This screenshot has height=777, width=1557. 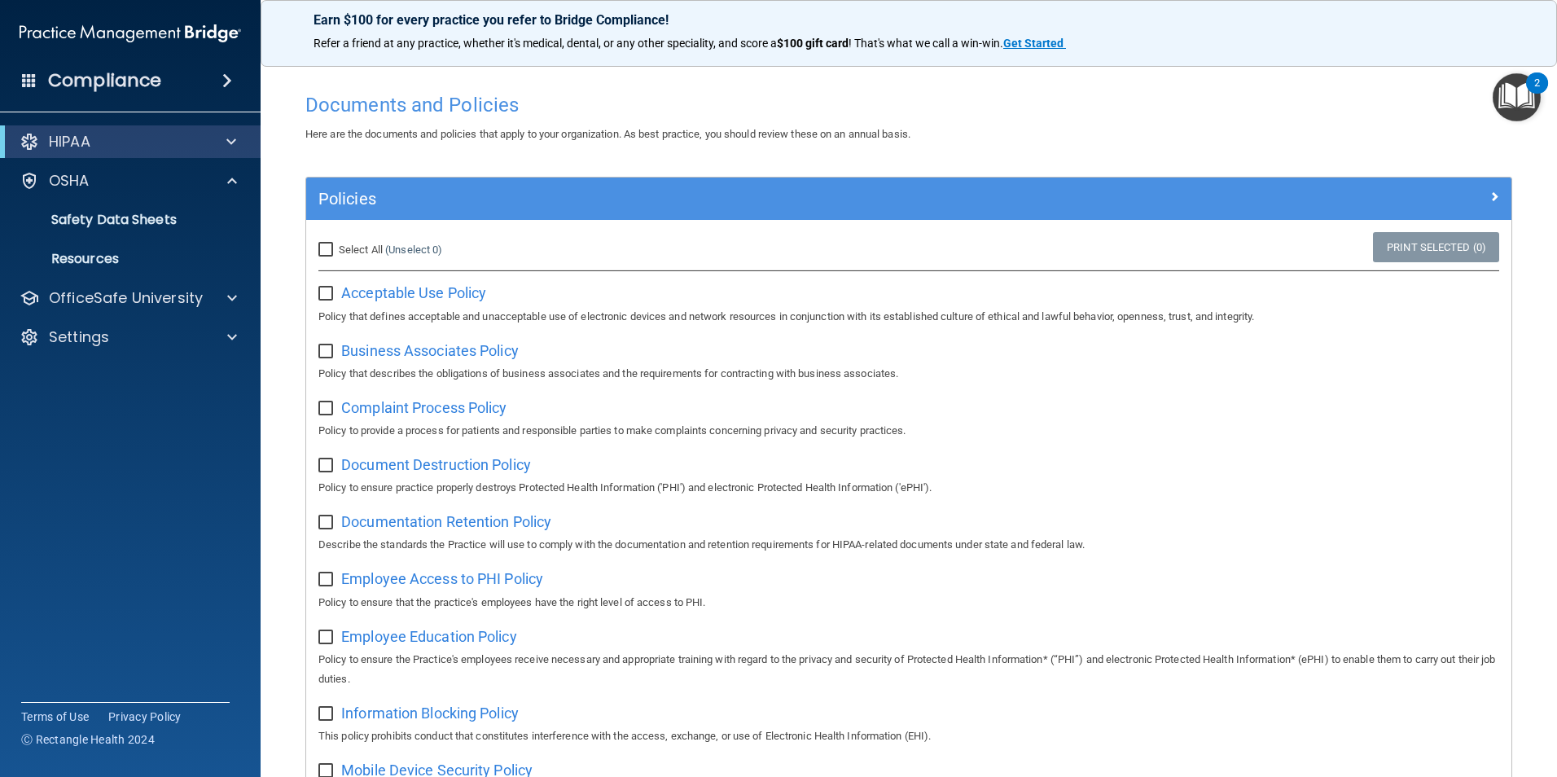 What do you see at coordinates (414, 249) in the screenshot?
I see `a: (Unselect 0)` at bounding box center [414, 249].